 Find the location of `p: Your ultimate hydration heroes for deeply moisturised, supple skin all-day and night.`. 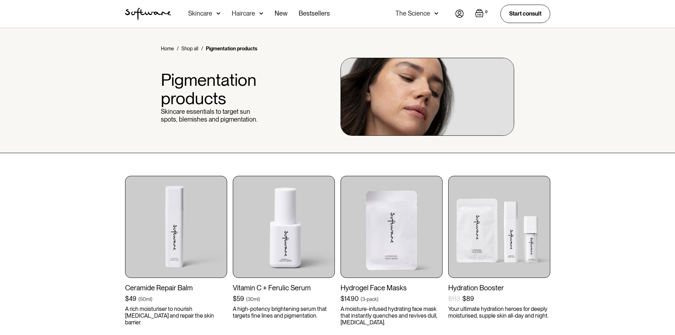

p: Your ultimate hydration heroes for deeply moisturised, supple skin all-day and night. is located at coordinates (500, 312).